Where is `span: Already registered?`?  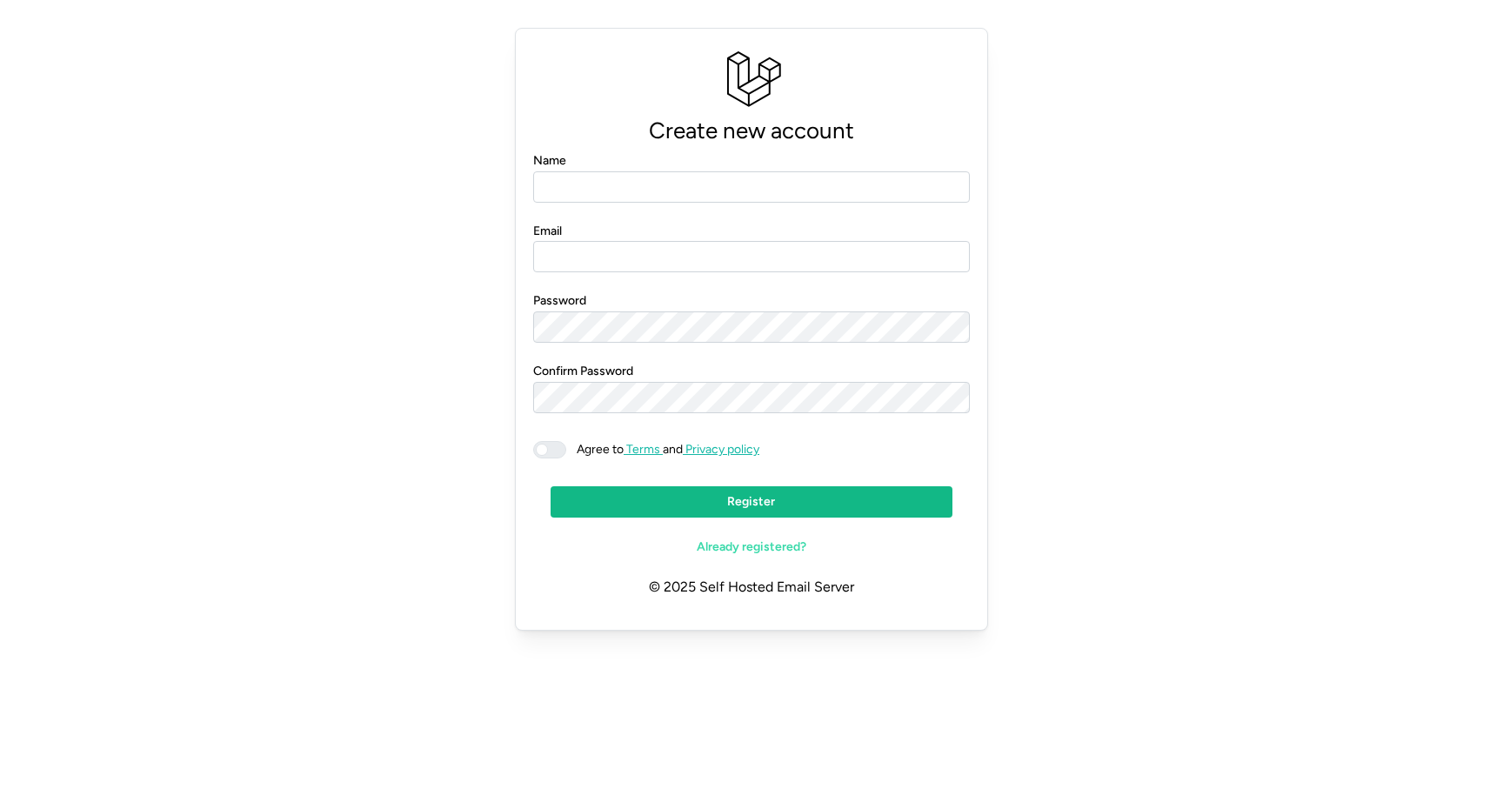 span: Already registered? is located at coordinates (751, 547).